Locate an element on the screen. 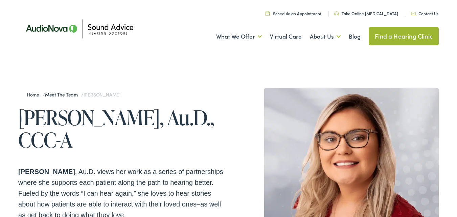  a: Virtual Care is located at coordinates (286, 37).